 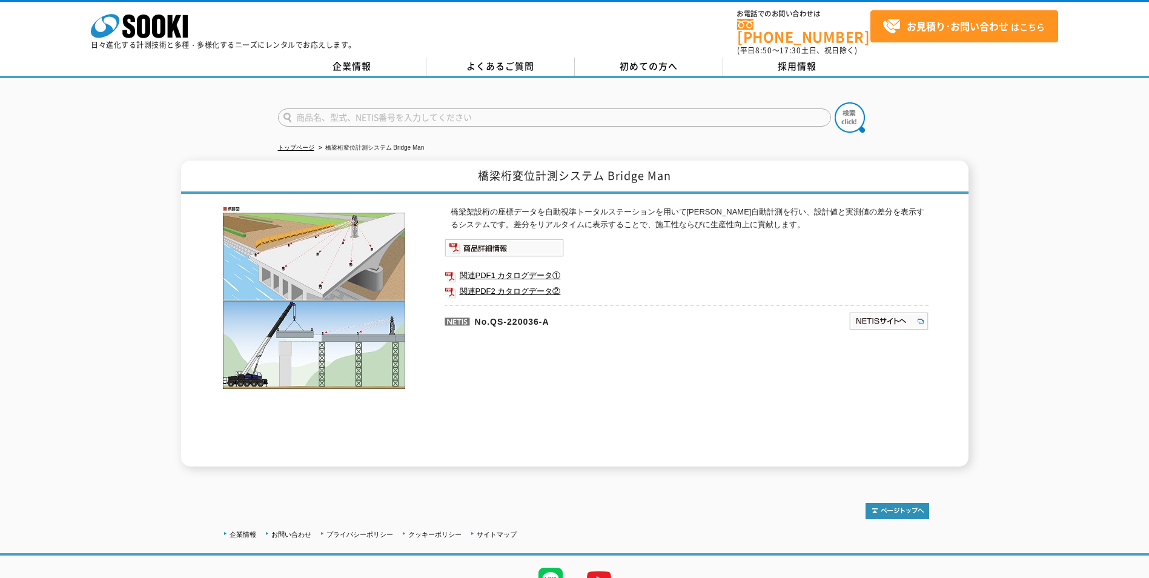 What do you see at coordinates (790, 50) in the screenshot?
I see `span: 17:30` at bounding box center [790, 50].